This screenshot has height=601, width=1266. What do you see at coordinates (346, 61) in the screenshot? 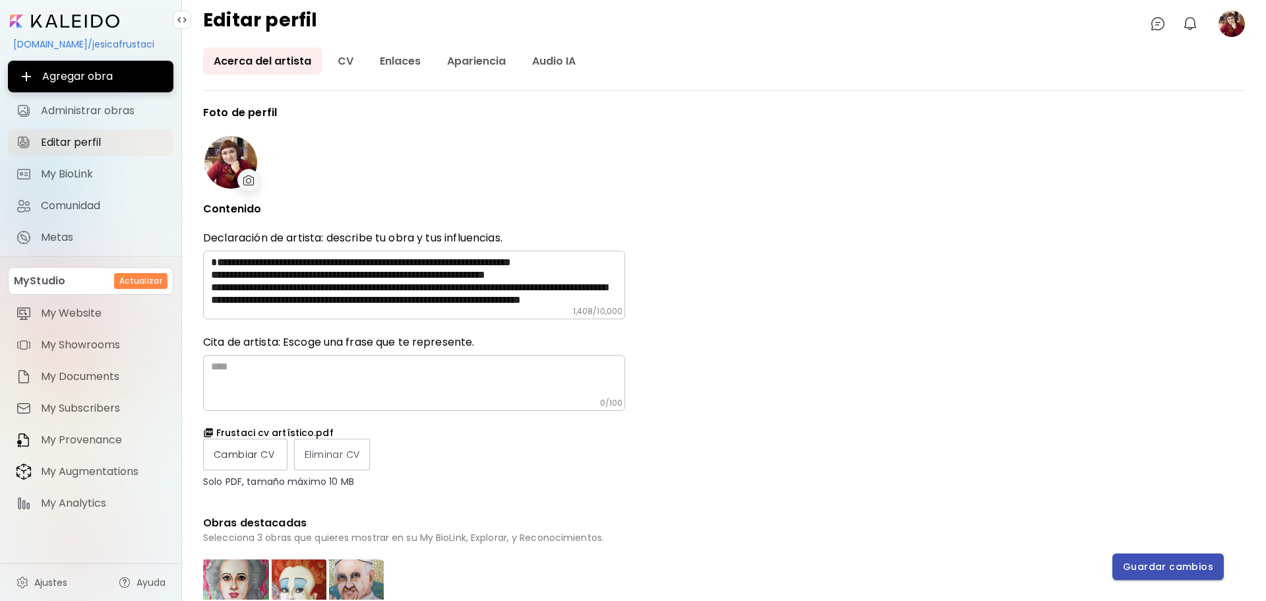
I see `a: CV` at bounding box center [346, 61].